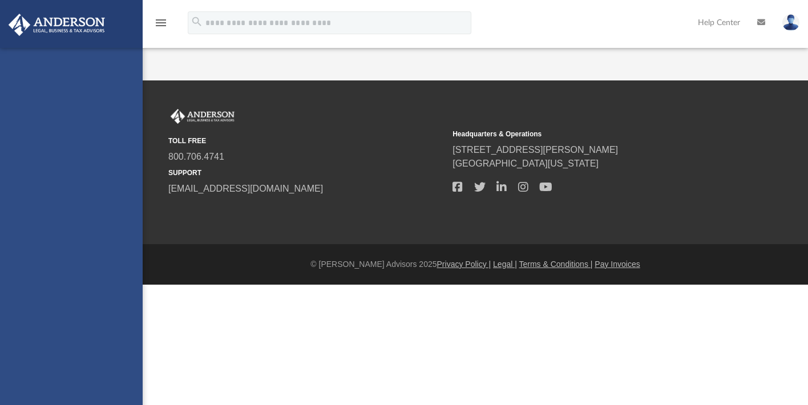 The image size is (808, 405). What do you see at coordinates (196, 156) in the screenshot?
I see `a: 800.706.4741` at bounding box center [196, 156].